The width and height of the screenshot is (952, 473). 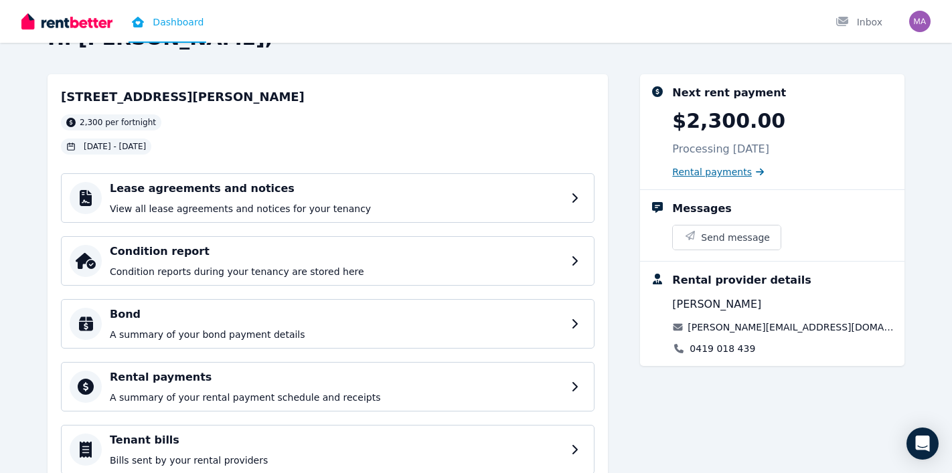 I want to click on p: A summary of your rental payment schedule and receipts, so click(x=336, y=398).